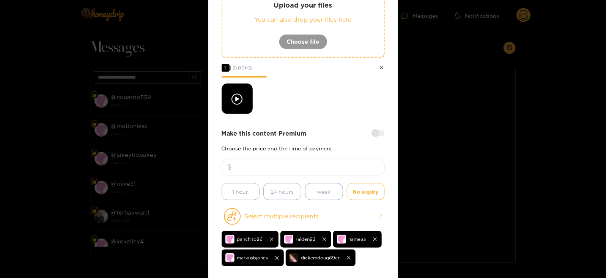 This screenshot has width=606, height=278. I want to click on button: week, so click(324, 191).